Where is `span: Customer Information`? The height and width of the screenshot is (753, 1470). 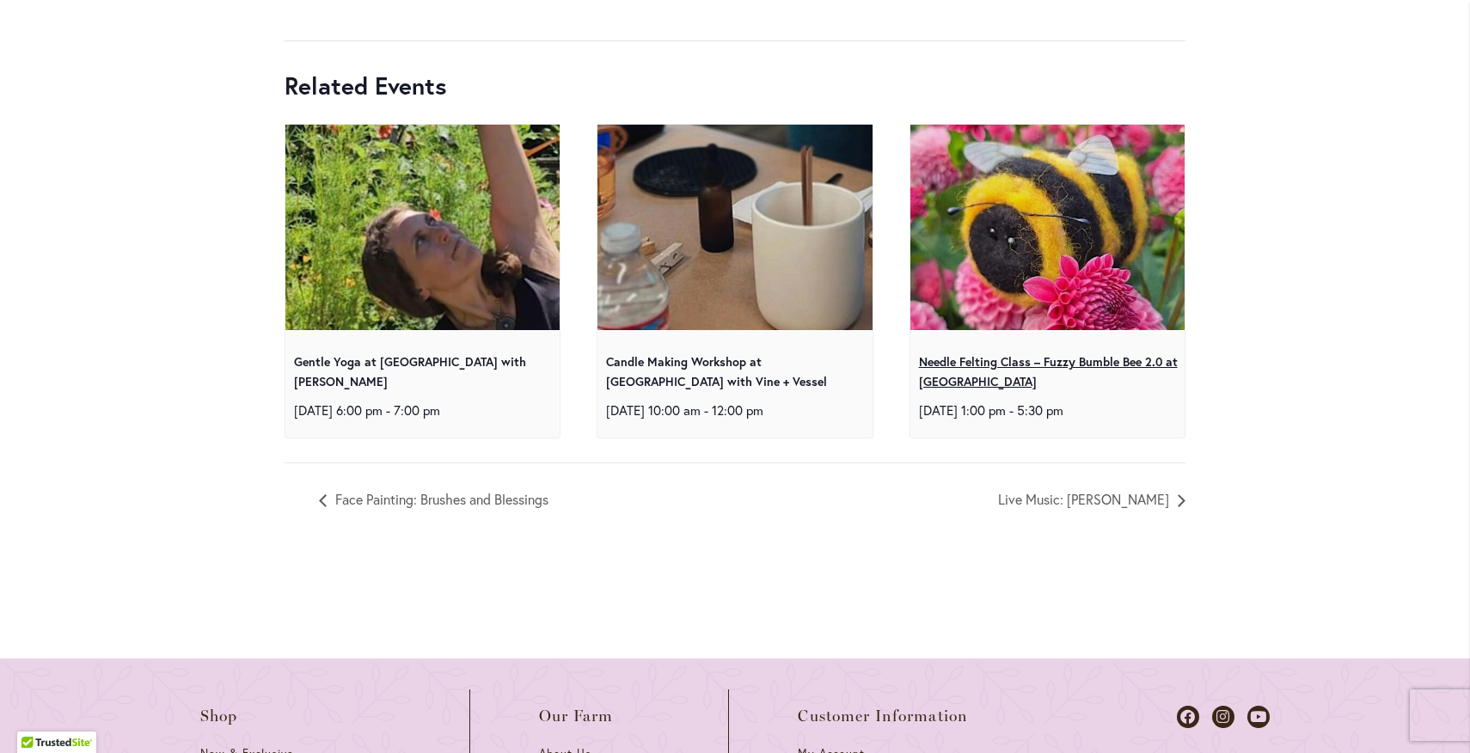 span: Customer Information is located at coordinates (883, 716).